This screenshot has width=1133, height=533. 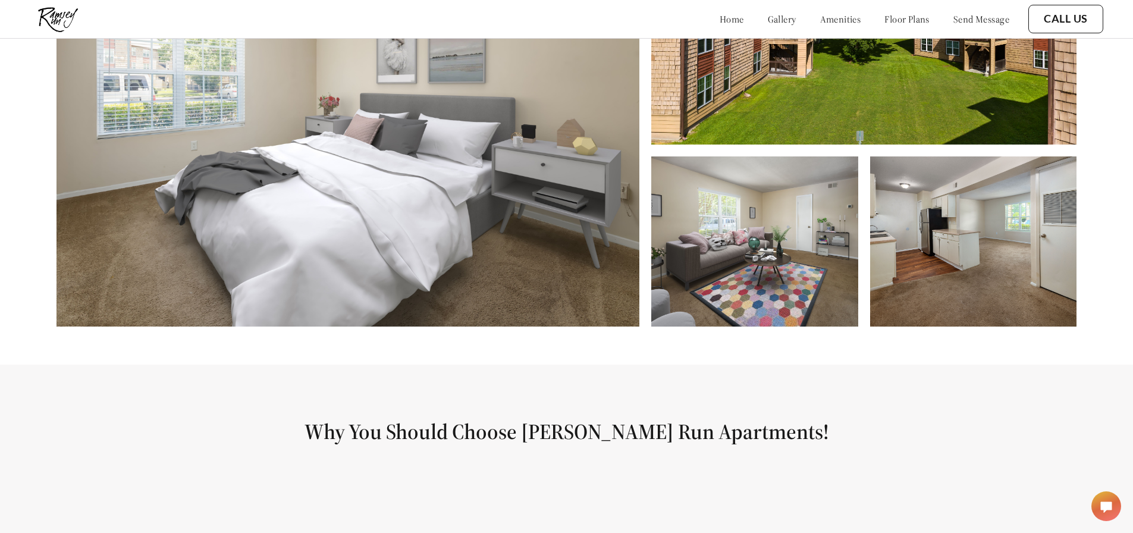 What do you see at coordinates (754, 242) in the screenshot?
I see `img: Large Living Room` at bounding box center [754, 242].